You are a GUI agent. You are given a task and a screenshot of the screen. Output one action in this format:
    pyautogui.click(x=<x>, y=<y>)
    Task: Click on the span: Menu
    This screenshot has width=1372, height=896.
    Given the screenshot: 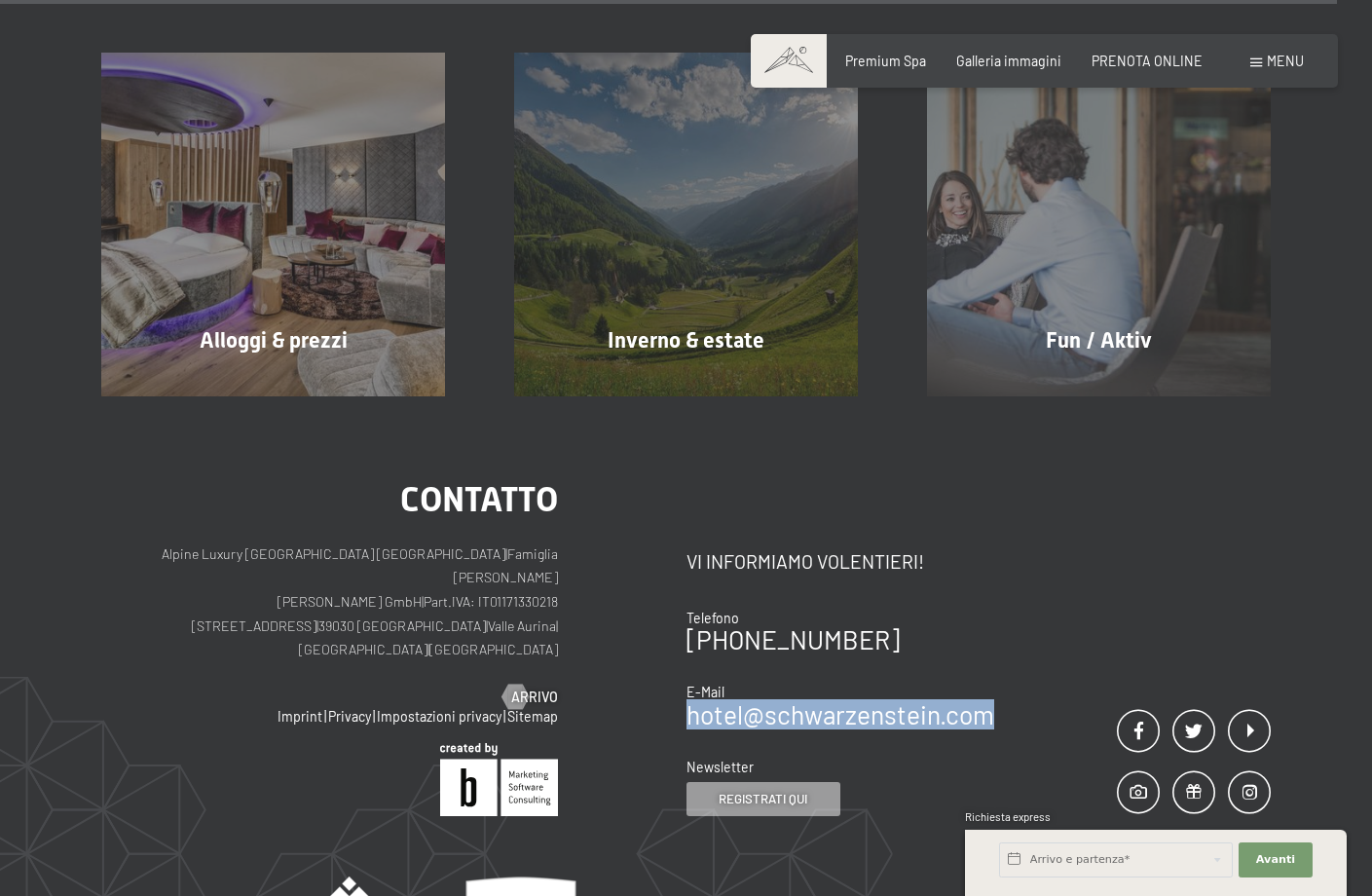 What is the action you would take?
    pyautogui.click(x=1285, y=60)
    